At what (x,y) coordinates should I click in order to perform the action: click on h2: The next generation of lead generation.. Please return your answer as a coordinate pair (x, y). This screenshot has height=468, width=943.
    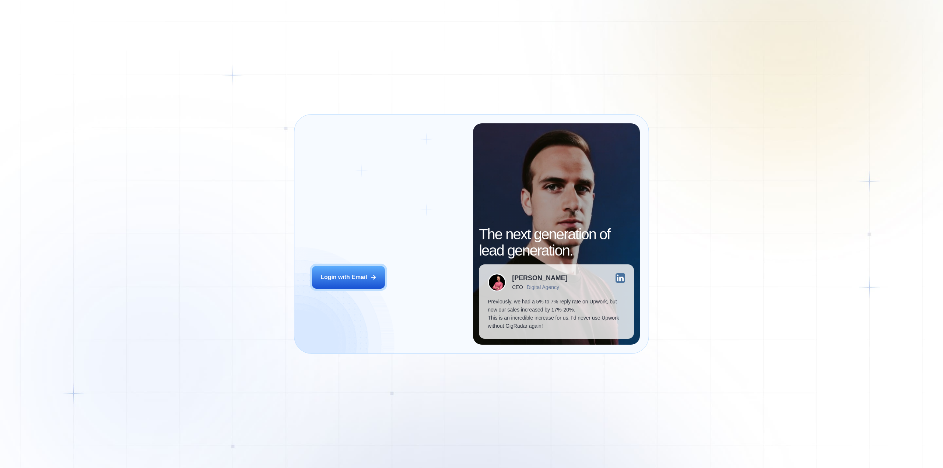
    Looking at the image, I should click on (556, 242).